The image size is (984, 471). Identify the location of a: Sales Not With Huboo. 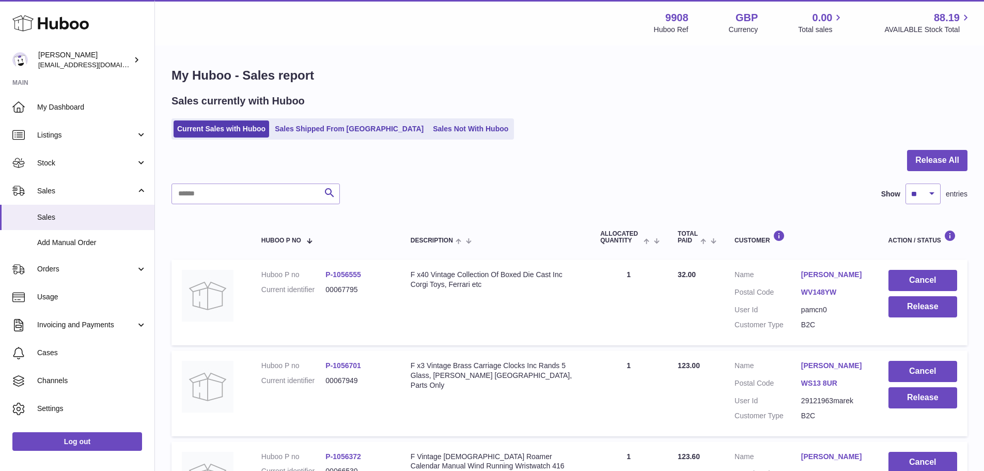
(471, 129).